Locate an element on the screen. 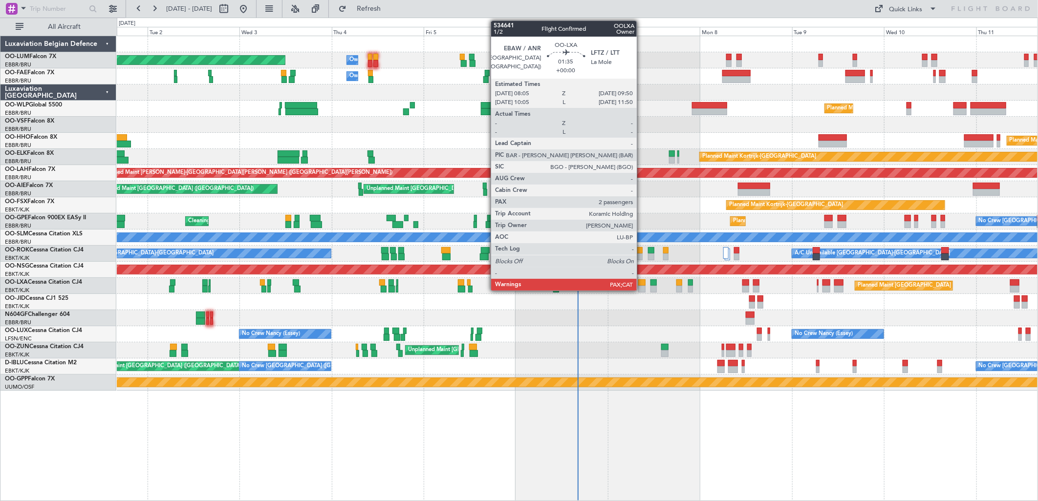 The width and height of the screenshot is (1038, 501). a: OO-WLPGlobal 5500 is located at coordinates (33, 105).